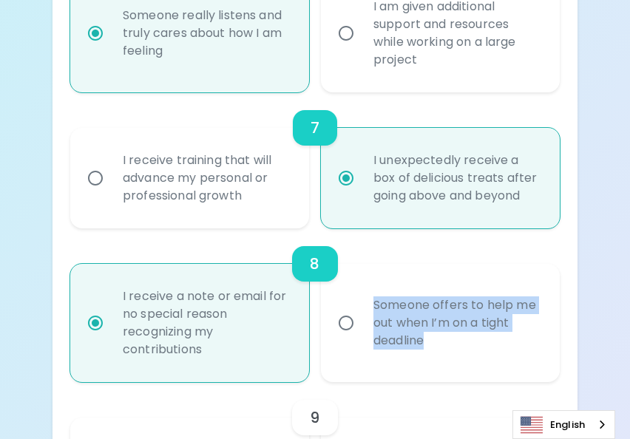 The width and height of the screenshot is (630, 439). I want to click on div: I receive training that will advance my personal or professional growth, so click(205, 178).